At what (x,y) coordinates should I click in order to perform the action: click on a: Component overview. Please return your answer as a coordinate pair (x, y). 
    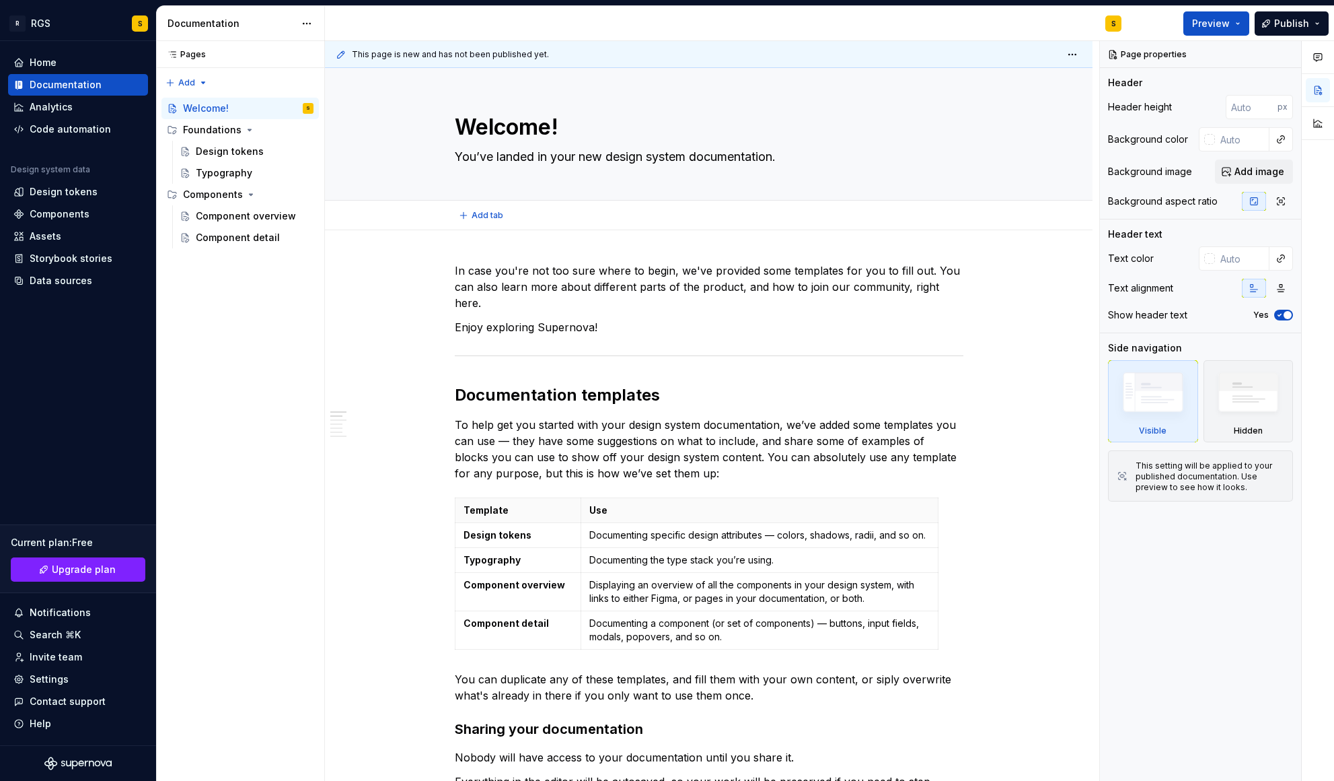
    Looking at the image, I should click on (246, 216).